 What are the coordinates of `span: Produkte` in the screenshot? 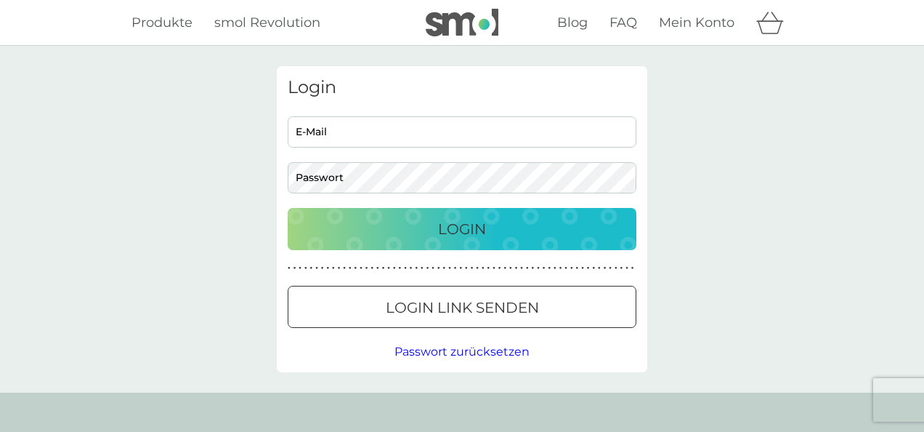 It's located at (162, 23).